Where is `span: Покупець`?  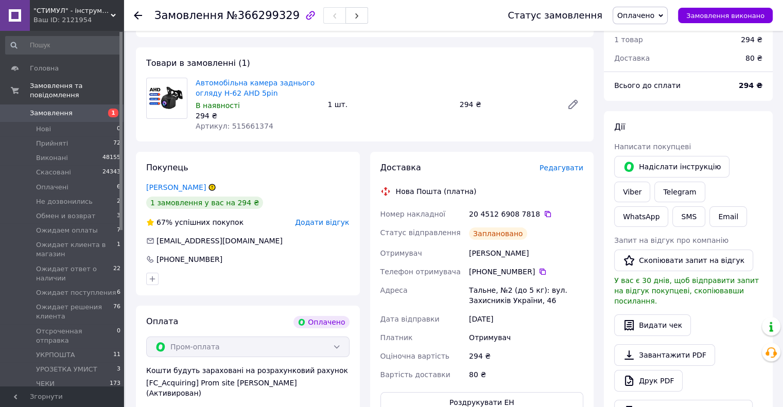
span: Покупець is located at coordinates (167, 167).